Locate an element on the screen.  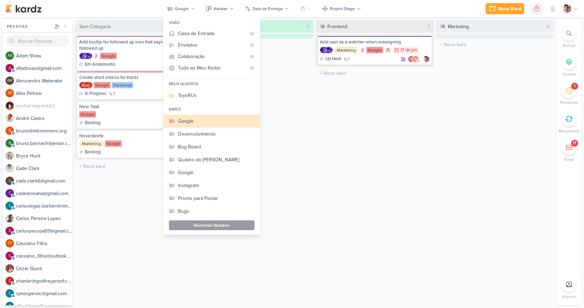
p: Up Next is located at coordinates (333, 59).